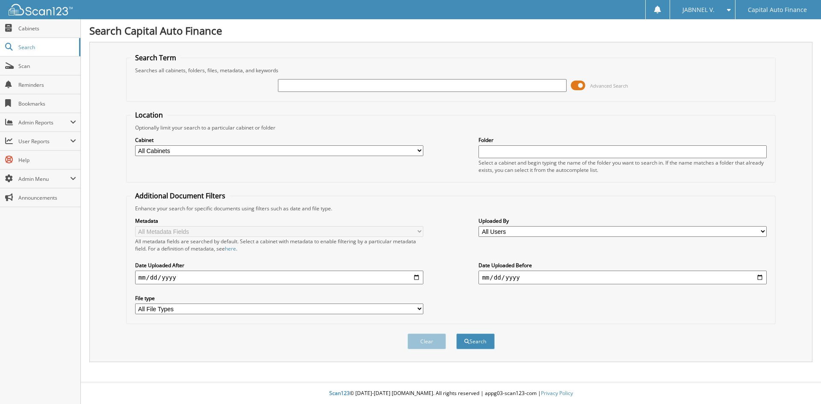 This screenshot has width=821, height=404. I want to click on div: Select a cabinet and begin typing the name of the folder you want to search in. If the name match..., so click(622, 166).